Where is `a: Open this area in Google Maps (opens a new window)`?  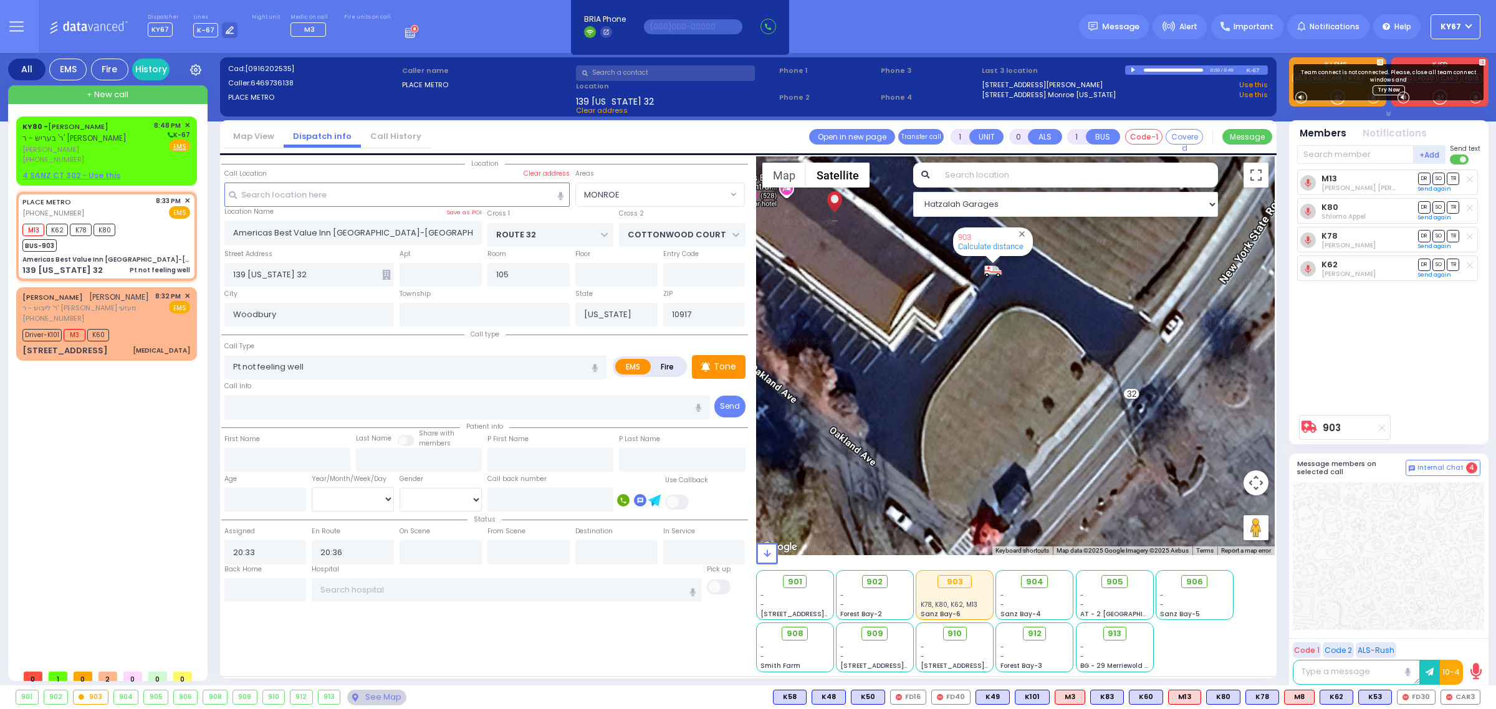
a: Open this area in Google Maps (opens a new window) is located at coordinates (780, 547).